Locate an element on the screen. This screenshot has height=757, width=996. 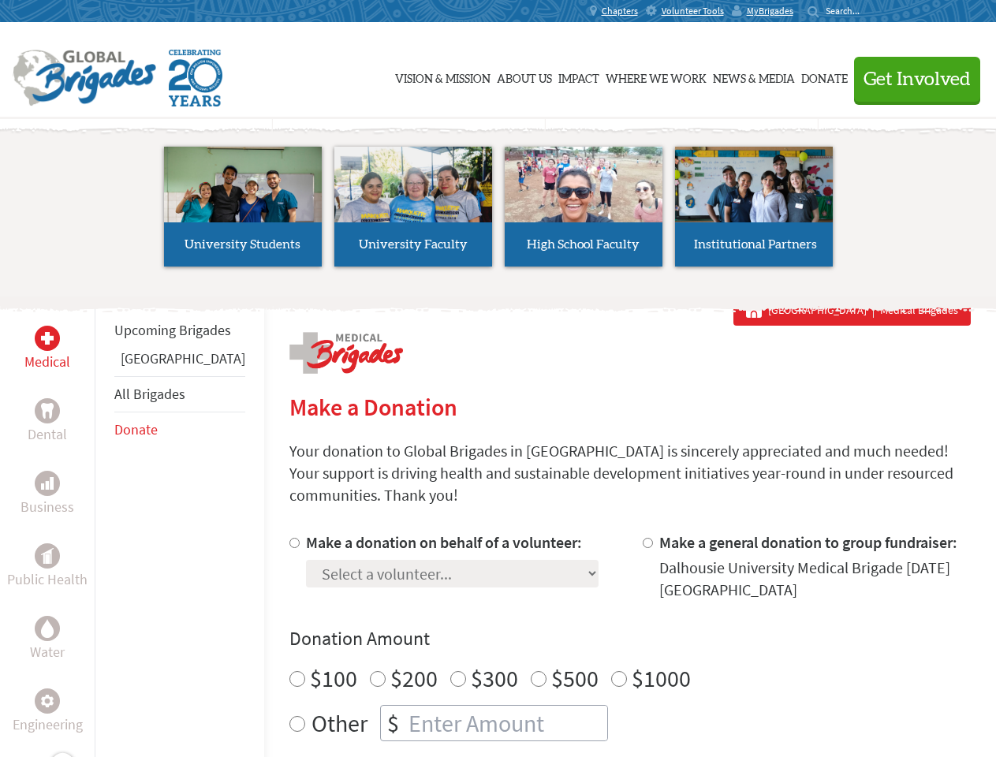
li: Donate is located at coordinates (180, 430).